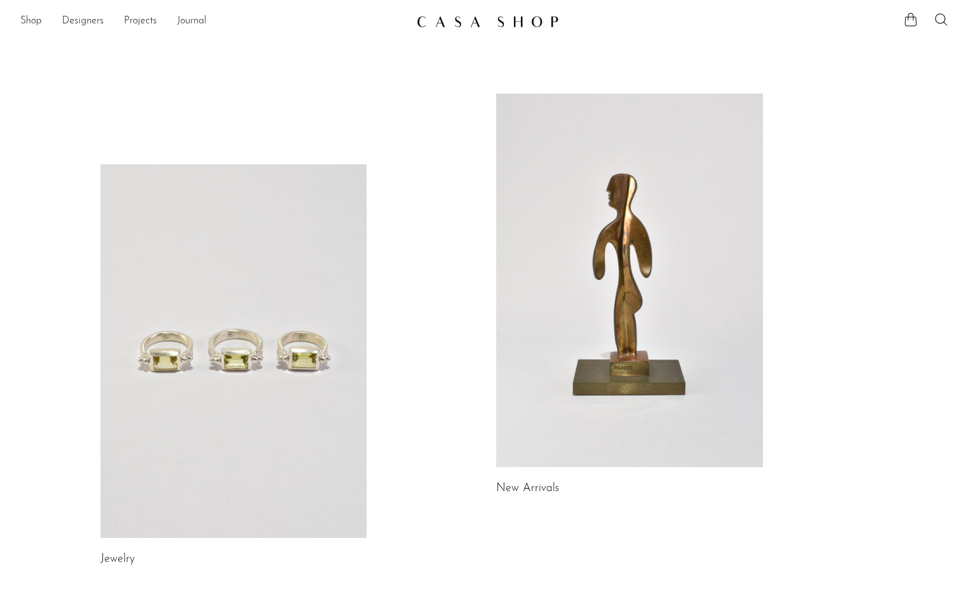 This screenshot has height=591, width=969. What do you see at coordinates (140, 21) in the screenshot?
I see `a: Projects` at bounding box center [140, 21].